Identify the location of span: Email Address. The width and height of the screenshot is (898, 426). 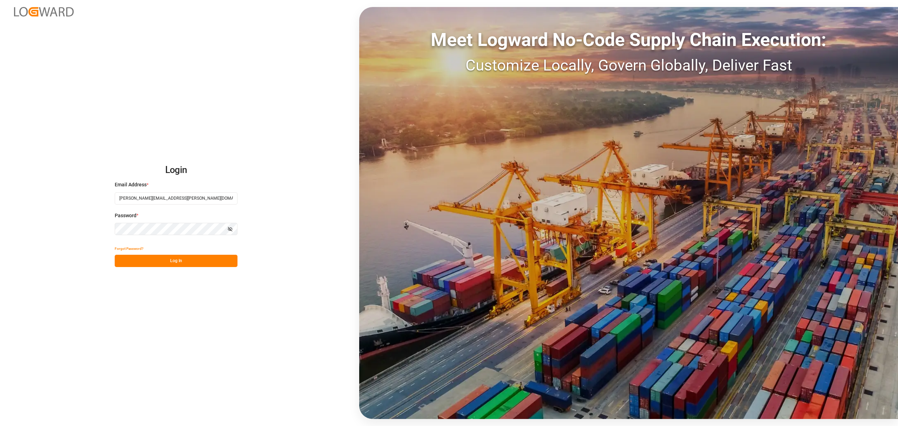
(130, 184).